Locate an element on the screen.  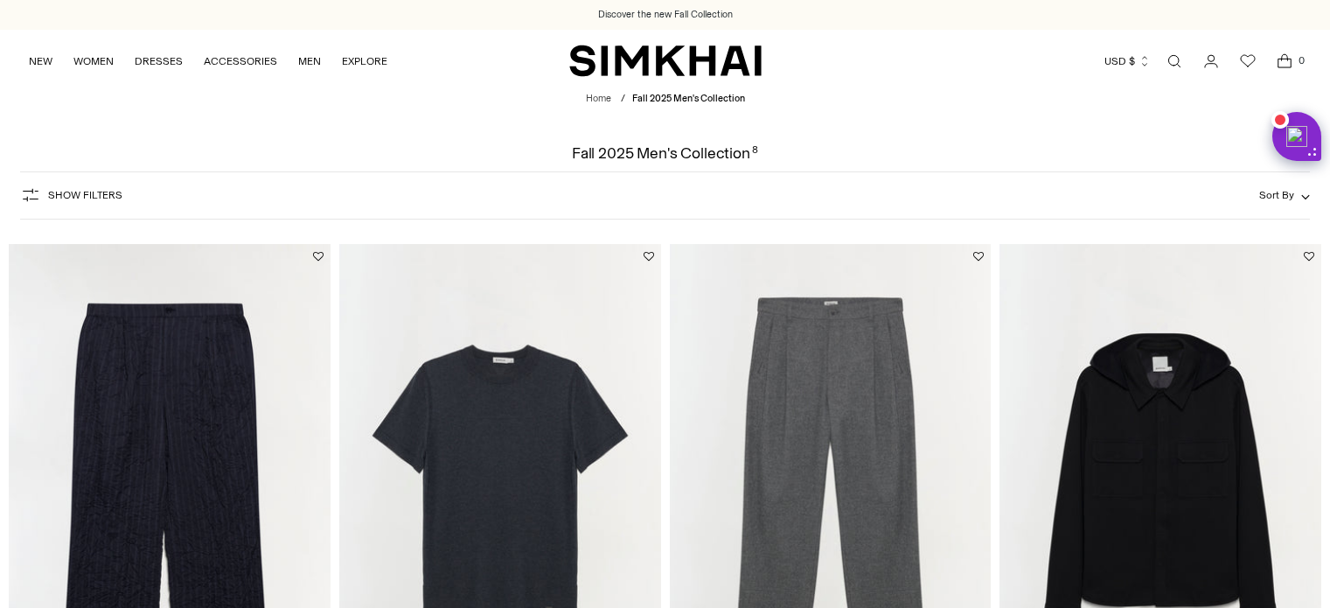
a: Open cart modal is located at coordinates (1284, 61).